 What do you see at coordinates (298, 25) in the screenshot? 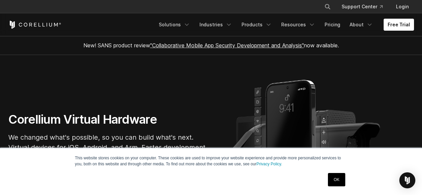
I see `a: Resources` at bounding box center [298, 25].